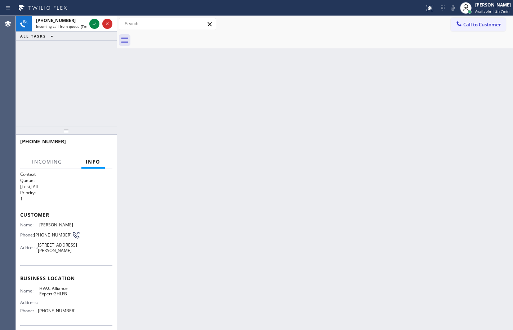  Describe the element at coordinates (66, 198) in the screenshot. I see `p: 1` at that location.